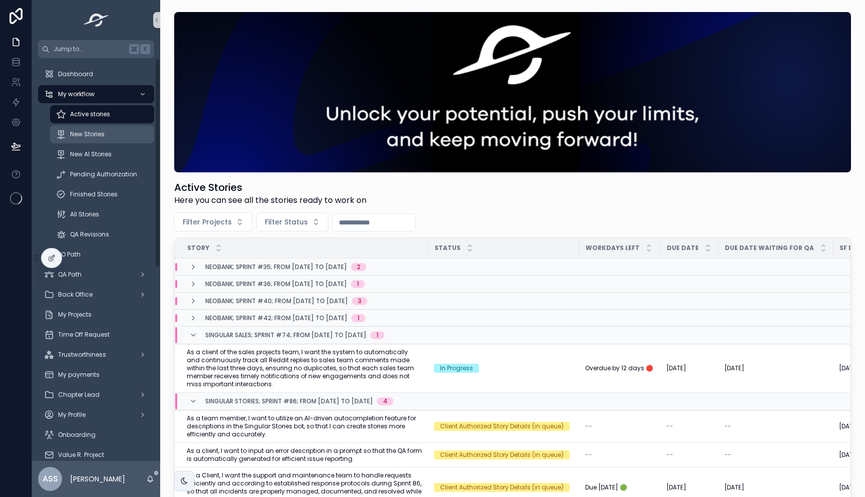  I want to click on a: PO Path, so click(96, 254).